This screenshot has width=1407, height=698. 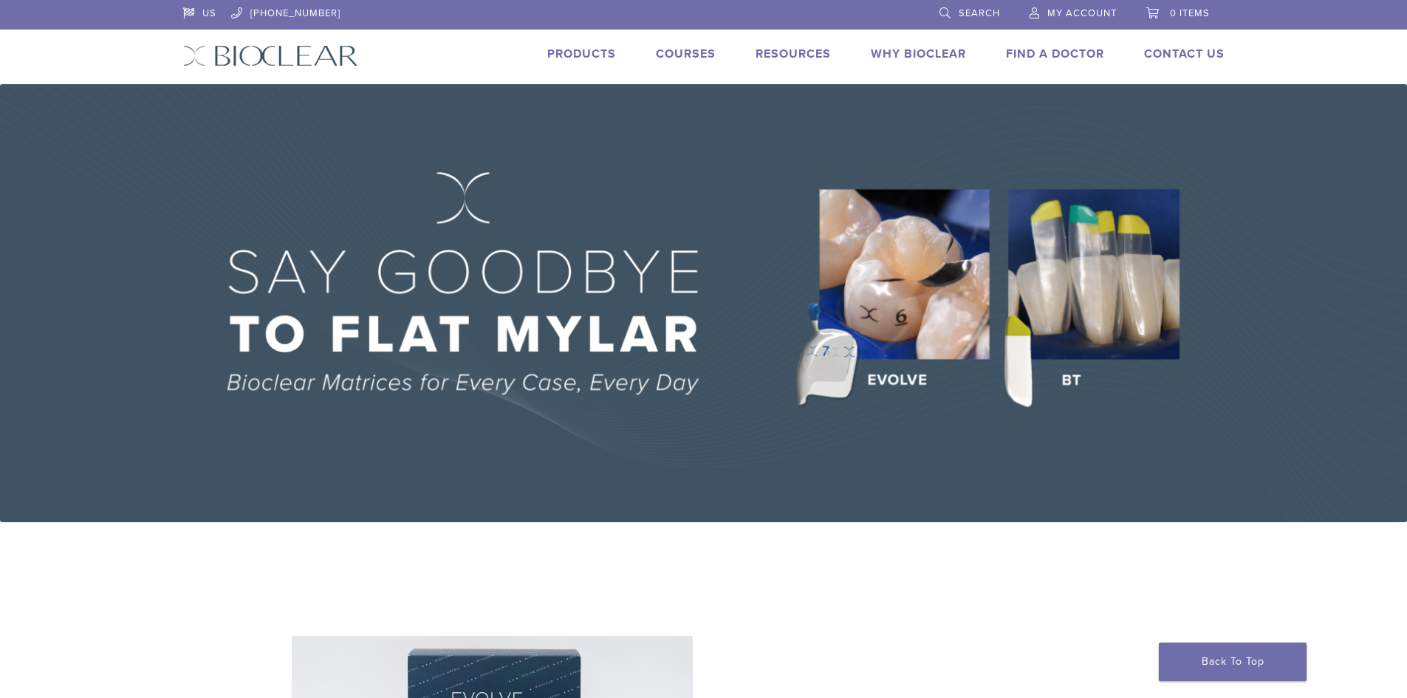 What do you see at coordinates (1189, 13) in the screenshot?
I see `span: 0 items` at bounding box center [1189, 13].